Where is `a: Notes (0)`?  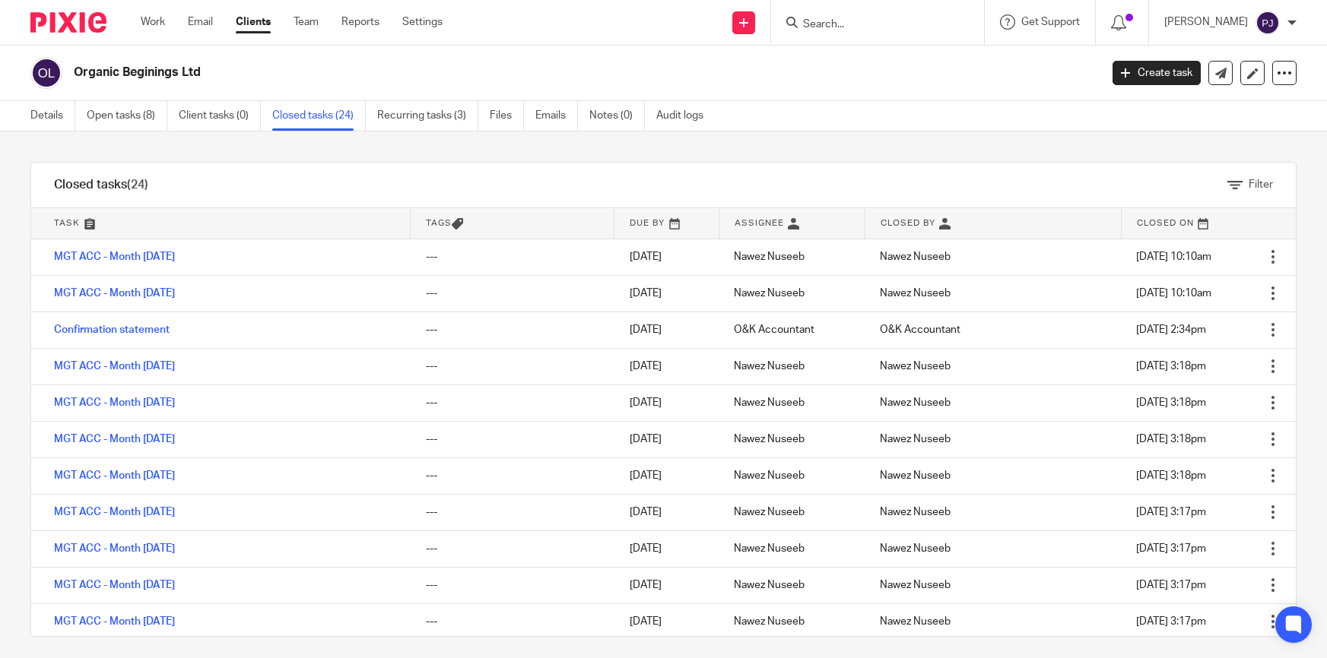 a: Notes (0) is located at coordinates (617, 116).